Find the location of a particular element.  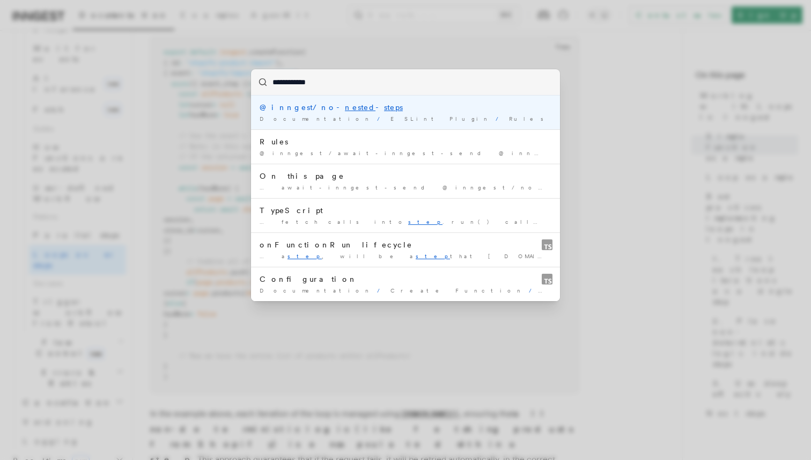

div: Rules is located at coordinates (406, 142).